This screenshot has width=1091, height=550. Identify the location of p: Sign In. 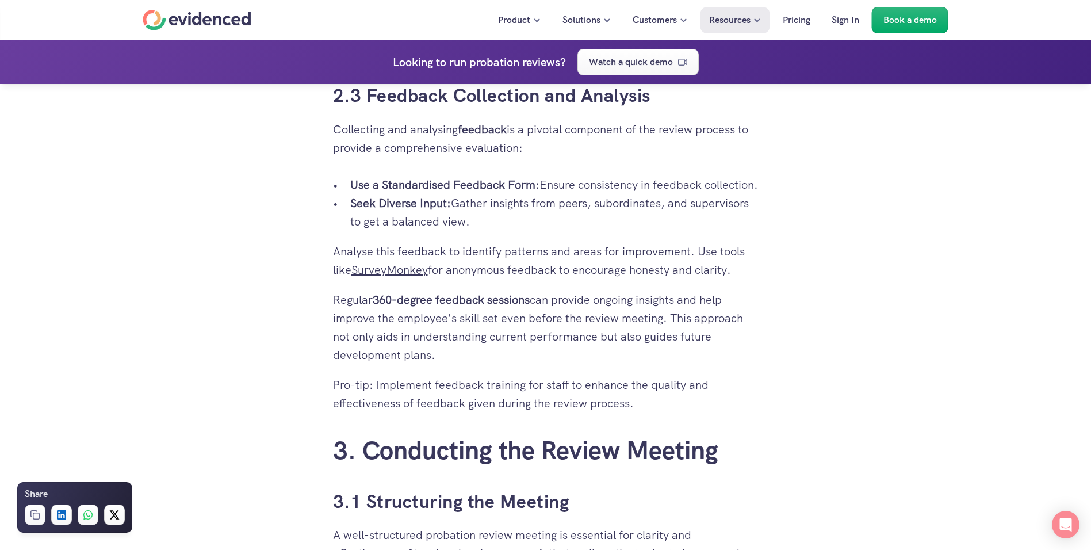
(845, 20).